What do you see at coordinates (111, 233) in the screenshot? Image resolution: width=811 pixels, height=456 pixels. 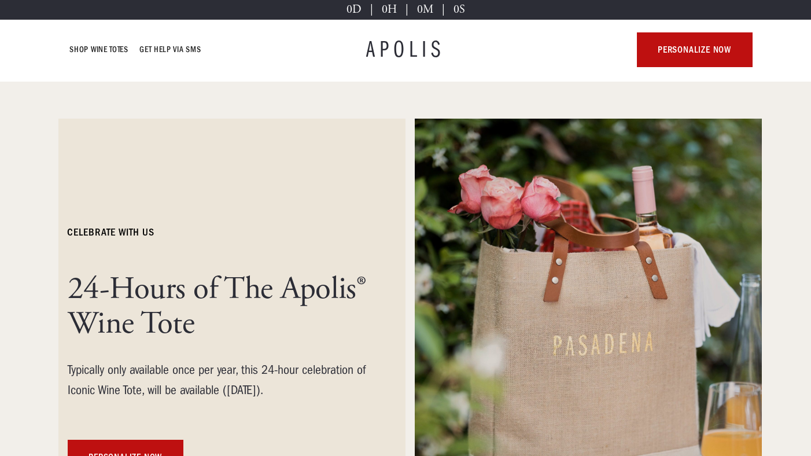 I see `h6: celebrate with us` at bounding box center [111, 233].